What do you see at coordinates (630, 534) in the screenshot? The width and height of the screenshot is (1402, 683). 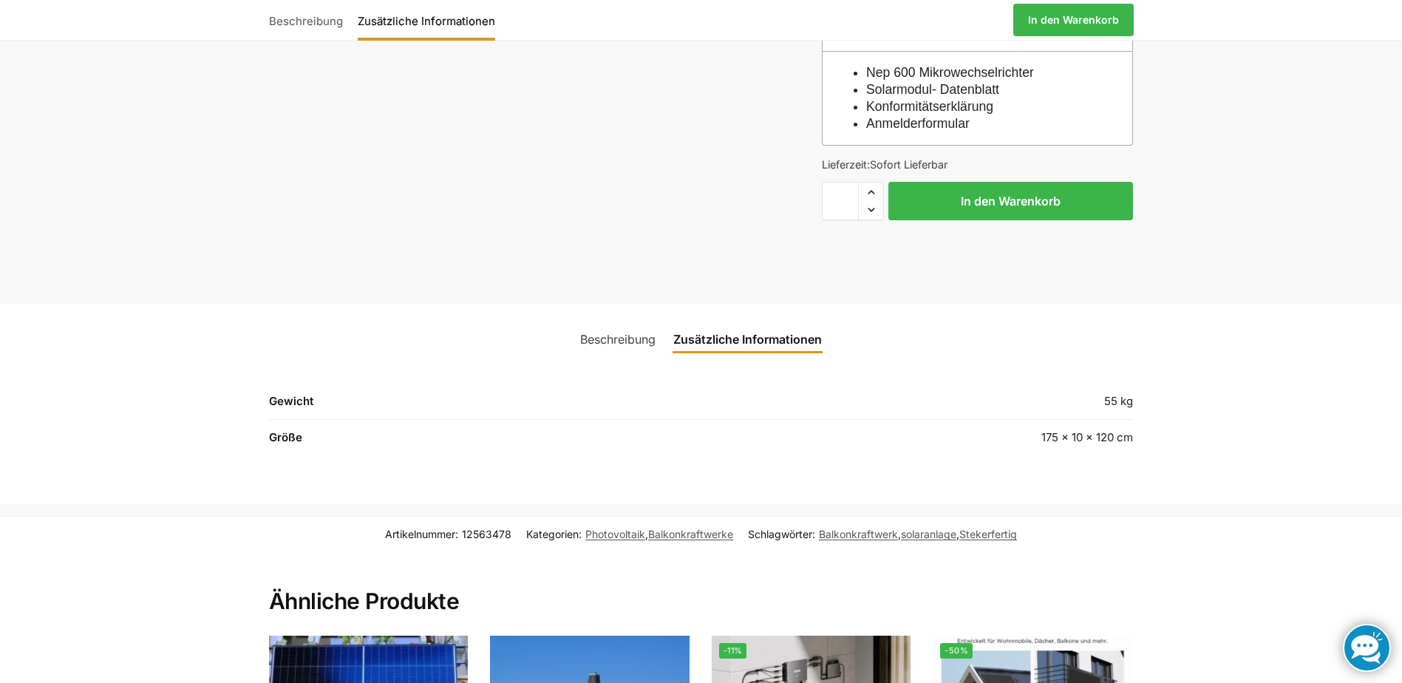 I see `span: Kategorien: ,` at bounding box center [630, 534].